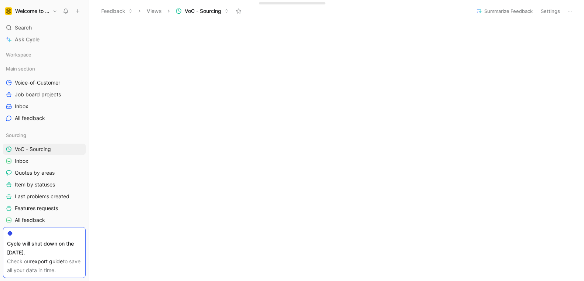 The width and height of the screenshot is (584, 281). I want to click on span: Voice-of-Customer, so click(37, 83).